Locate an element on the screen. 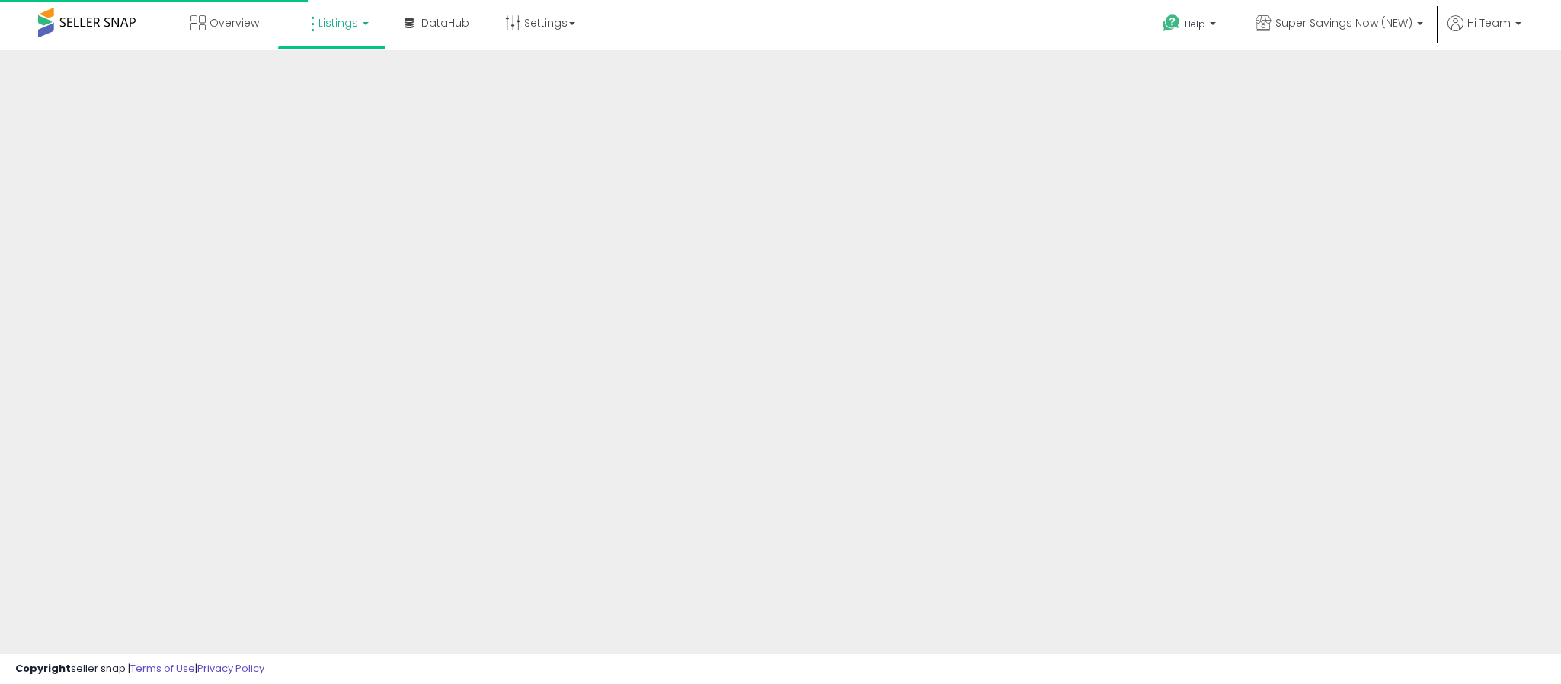 The width and height of the screenshot is (1561, 684). a: Privacy Policy is located at coordinates (231, 668).